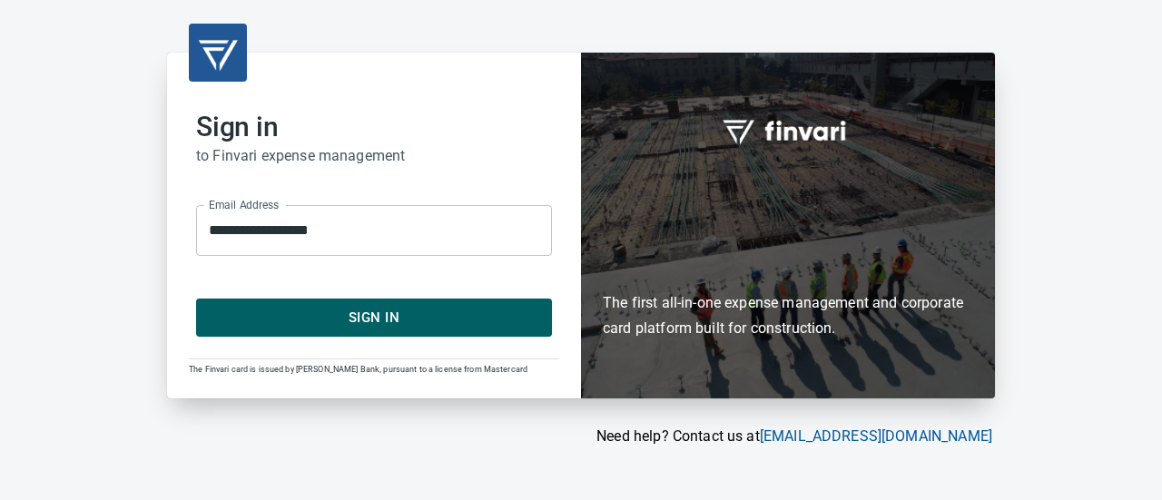  What do you see at coordinates (374, 318) in the screenshot?
I see `button: Sign In` at bounding box center [374, 318].